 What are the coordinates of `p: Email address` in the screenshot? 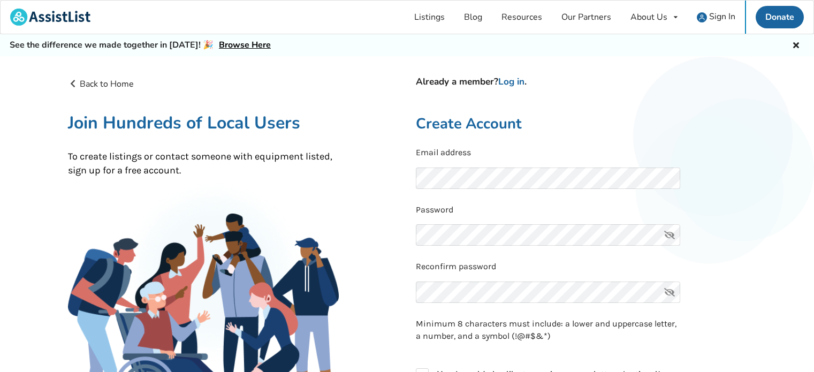 It's located at (581, 152).